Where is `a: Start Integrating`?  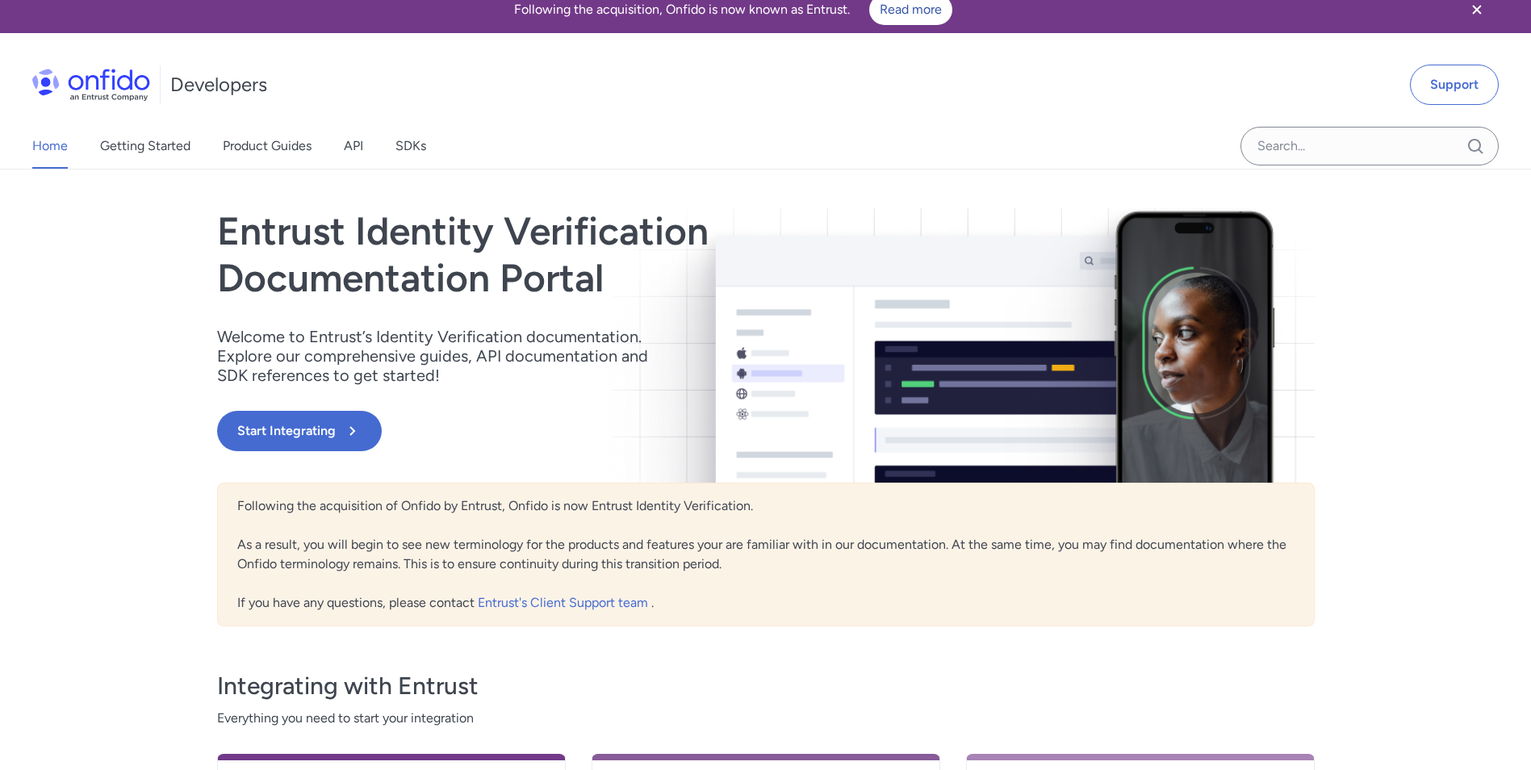
a: Start Integrating is located at coordinates (601, 431).